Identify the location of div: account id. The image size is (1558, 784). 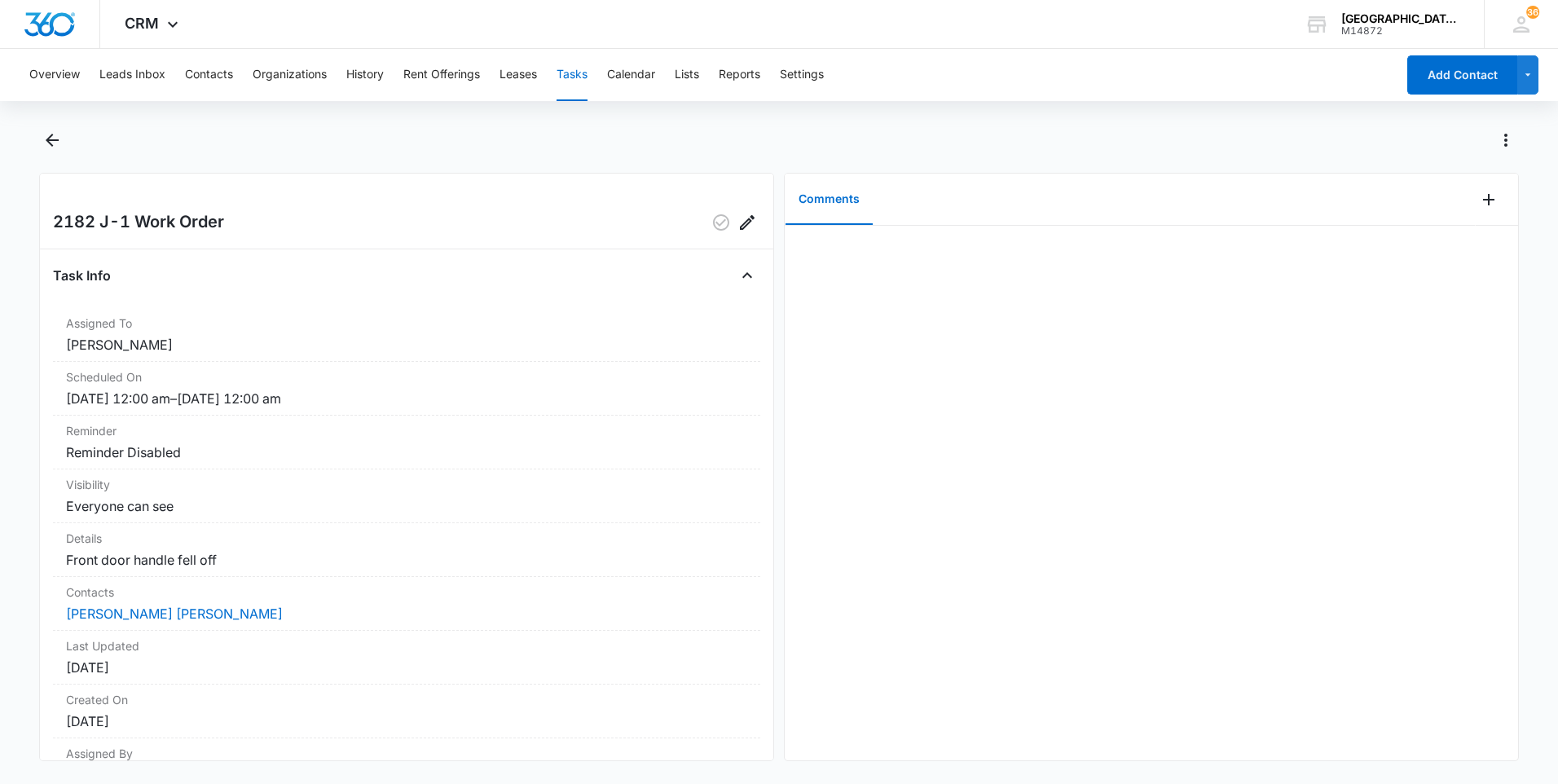
(1401, 31).